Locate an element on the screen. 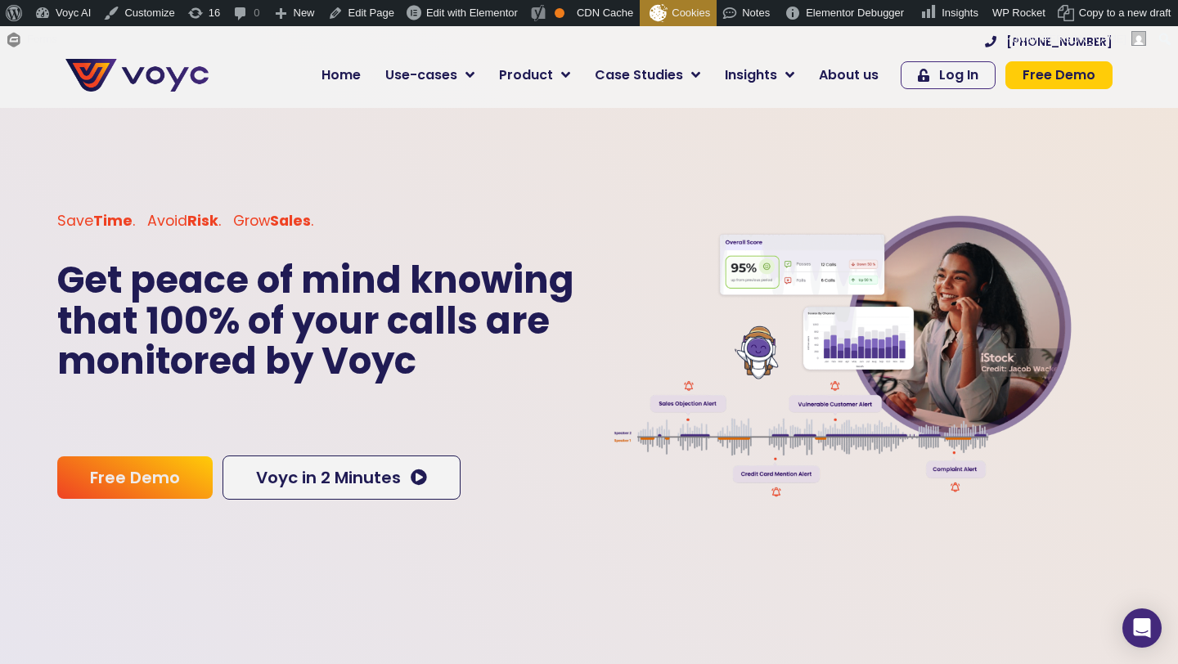  span: Voyc in 2 Minutes is located at coordinates (328, 478).